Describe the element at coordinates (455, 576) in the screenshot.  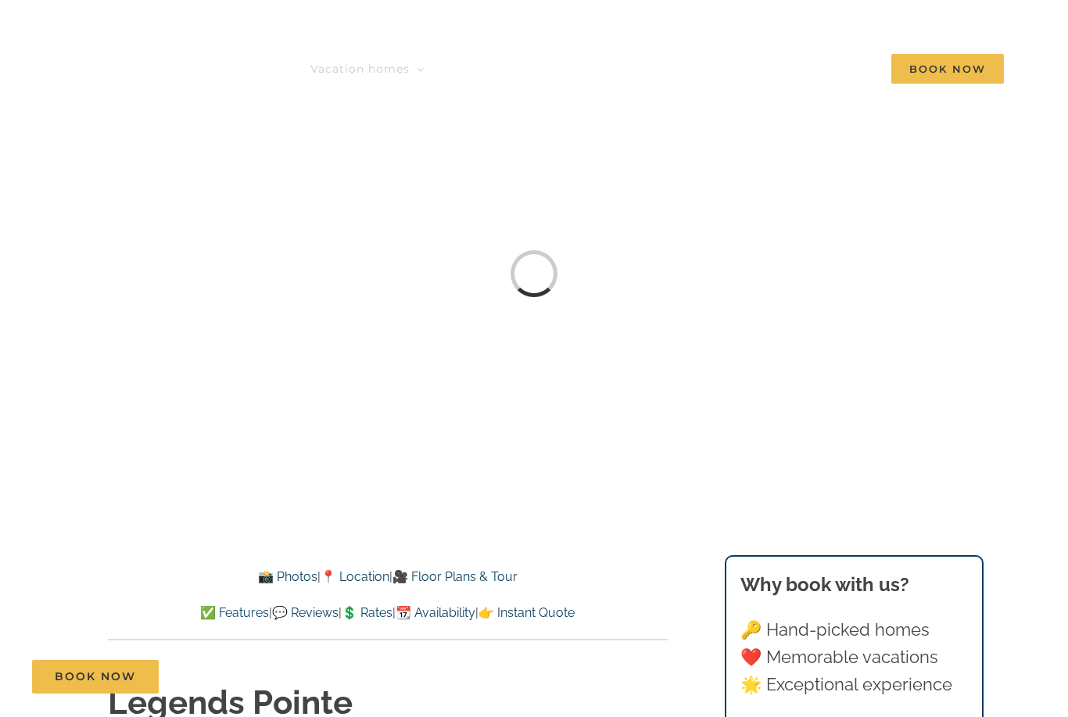
I see `a: 🎥 Floor Plans & Tour` at that location.